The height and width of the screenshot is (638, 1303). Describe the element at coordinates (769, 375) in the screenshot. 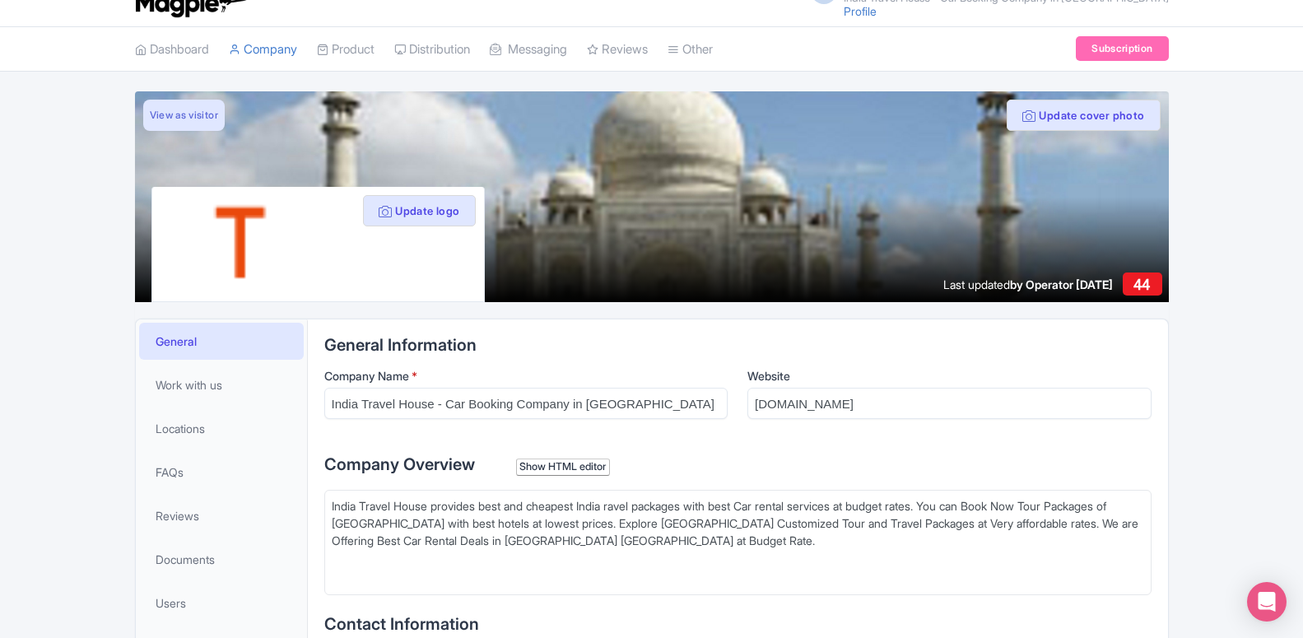

I see `span: Website` at that location.